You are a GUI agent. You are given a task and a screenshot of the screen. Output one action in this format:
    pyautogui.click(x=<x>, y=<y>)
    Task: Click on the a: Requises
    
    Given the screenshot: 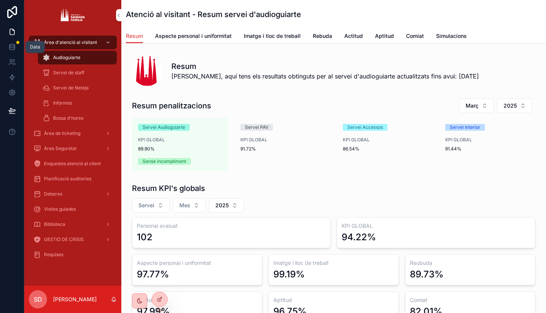 What is the action you would take?
    pyautogui.click(x=73, y=255)
    